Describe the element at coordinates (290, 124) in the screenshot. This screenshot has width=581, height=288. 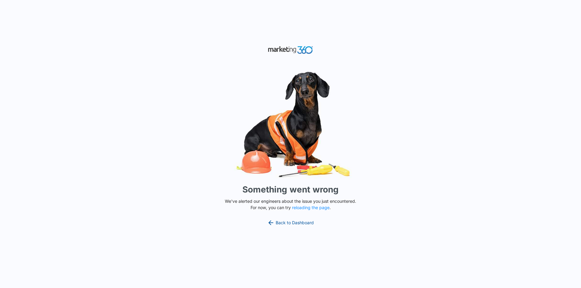
I see `img: Sad Dog` at that location.